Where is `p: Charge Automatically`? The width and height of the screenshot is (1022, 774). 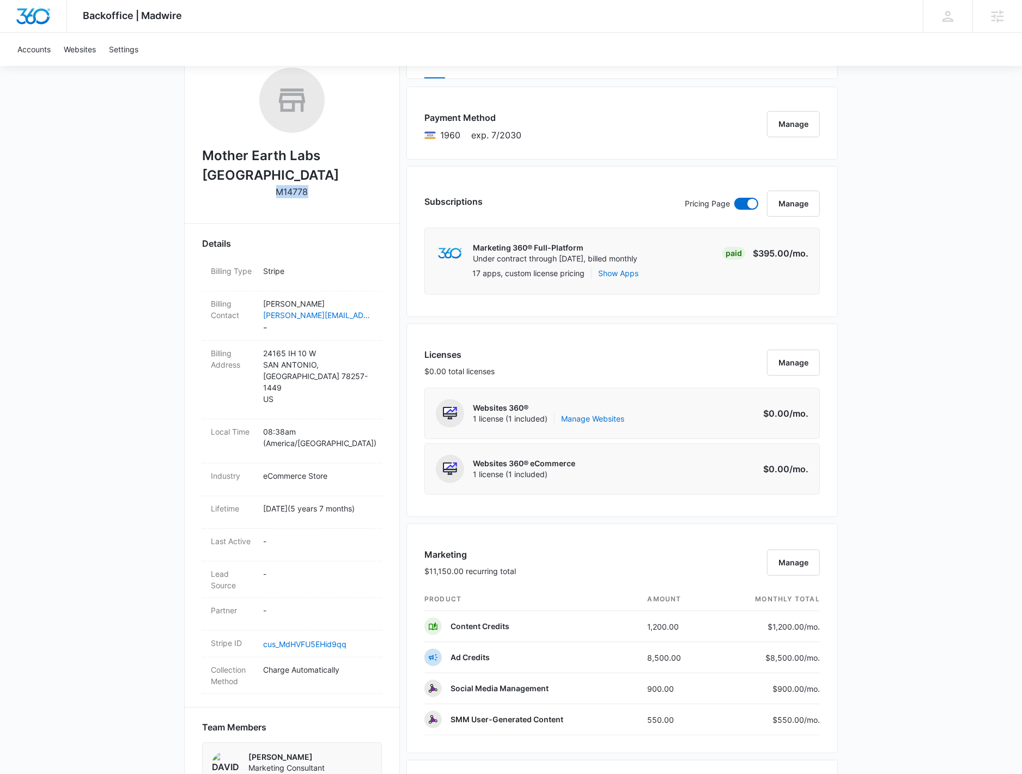
p: Charge Automatically is located at coordinates (318, 669).